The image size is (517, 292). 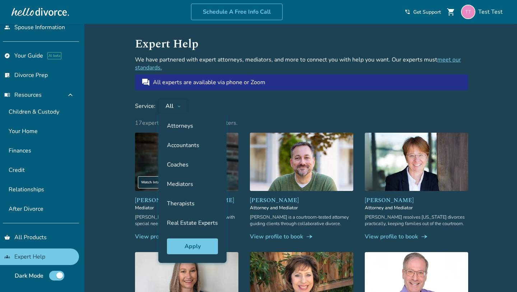 What do you see at coordinates (499, 274) in the screenshot?
I see `div: Chat Widget` at bounding box center [499, 274].